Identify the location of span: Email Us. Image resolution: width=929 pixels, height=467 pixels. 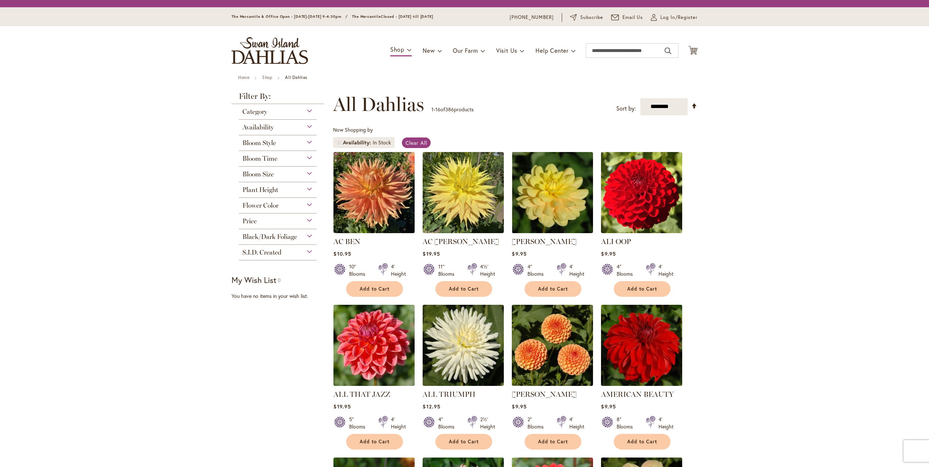
(632, 17).